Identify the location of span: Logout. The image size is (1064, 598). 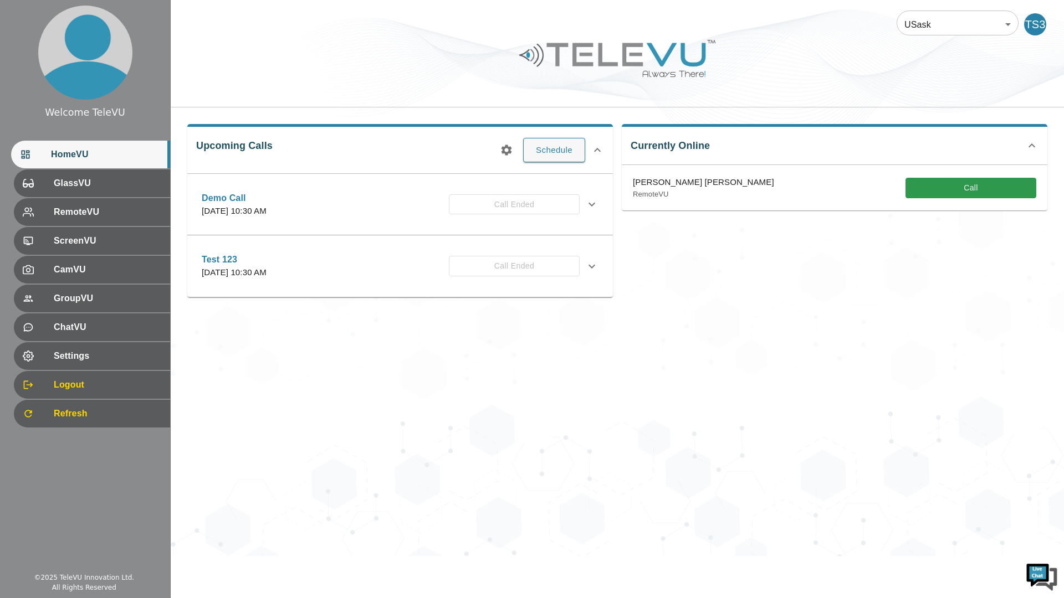
(108, 385).